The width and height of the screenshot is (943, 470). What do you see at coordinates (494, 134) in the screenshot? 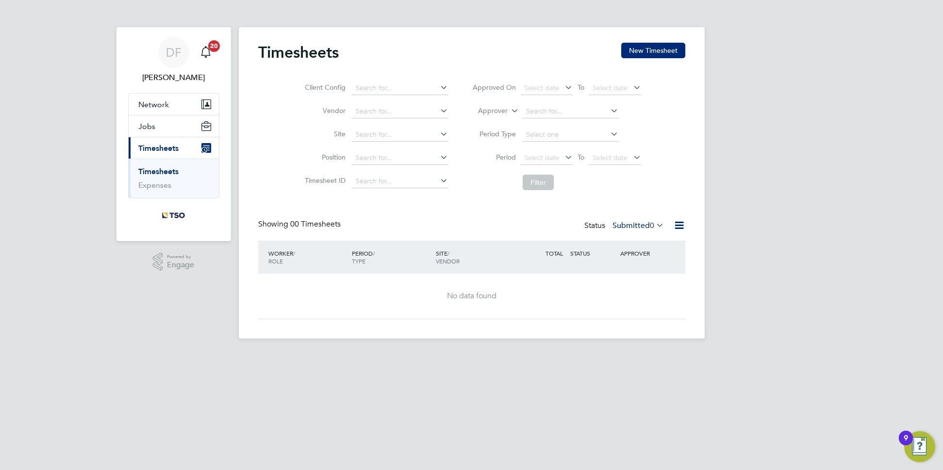
I see `label: Period Type` at bounding box center [494, 134].